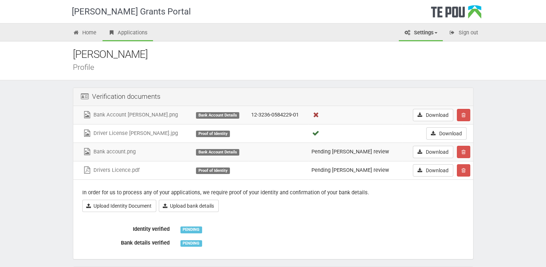 This screenshot has height=267, width=546. I want to click on a: Applications, so click(128, 33).